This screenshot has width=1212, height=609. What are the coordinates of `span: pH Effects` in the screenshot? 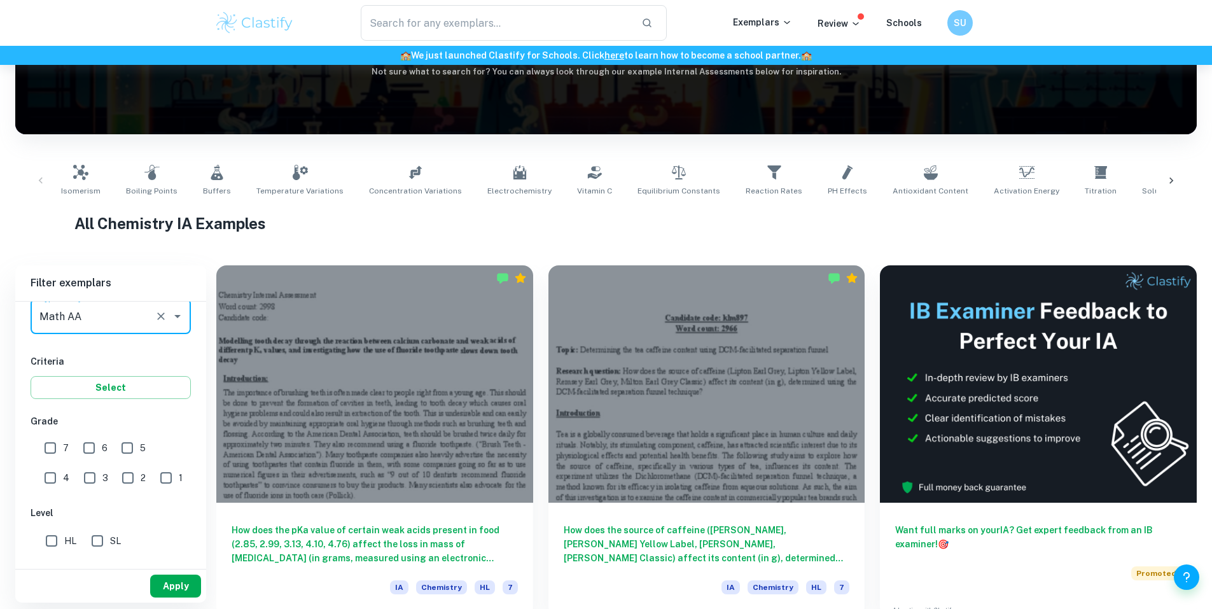 It's located at (847, 191).